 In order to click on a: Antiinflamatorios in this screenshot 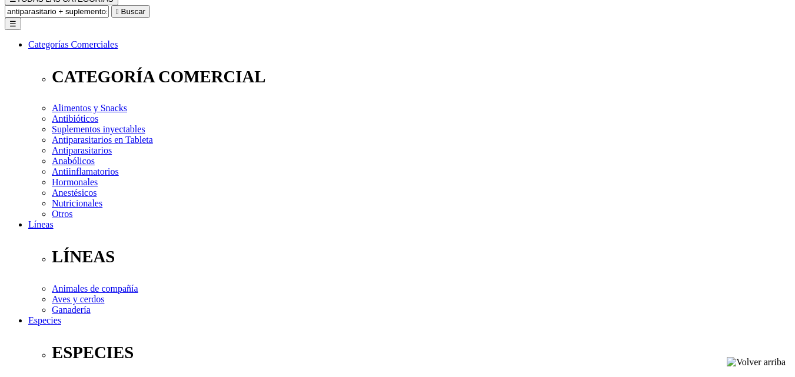, I will do `click(85, 171)`.